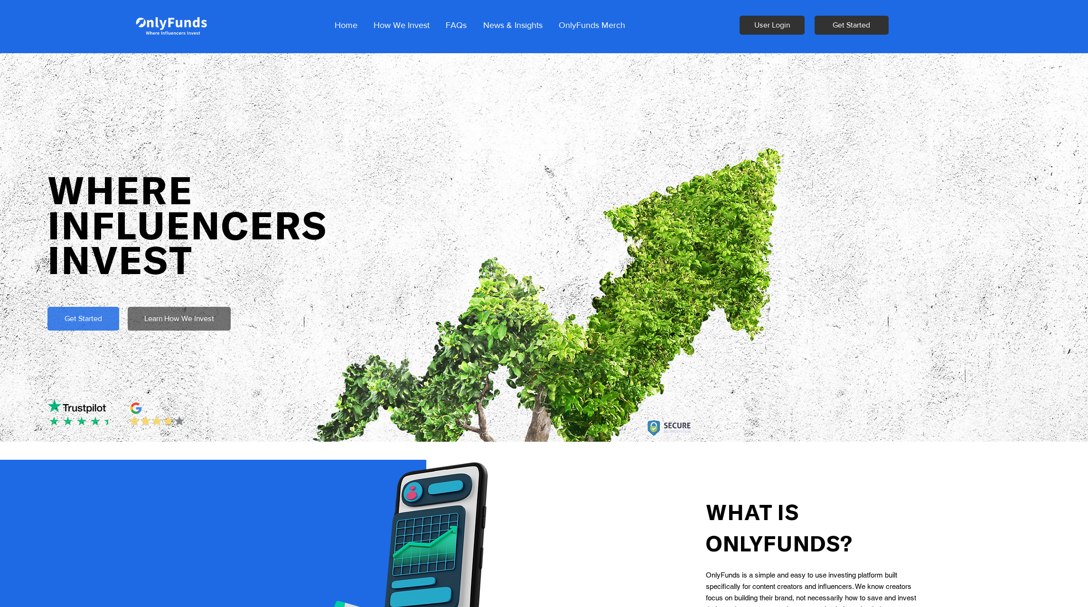 The image size is (1088, 607). Describe the element at coordinates (669, 428) in the screenshot. I see `img: SSL secure logo graphic.` at that location.